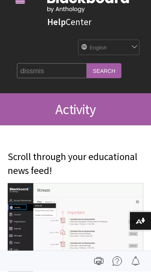  Describe the element at coordinates (118, 264) in the screenshot. I see `img: More help` at that location.